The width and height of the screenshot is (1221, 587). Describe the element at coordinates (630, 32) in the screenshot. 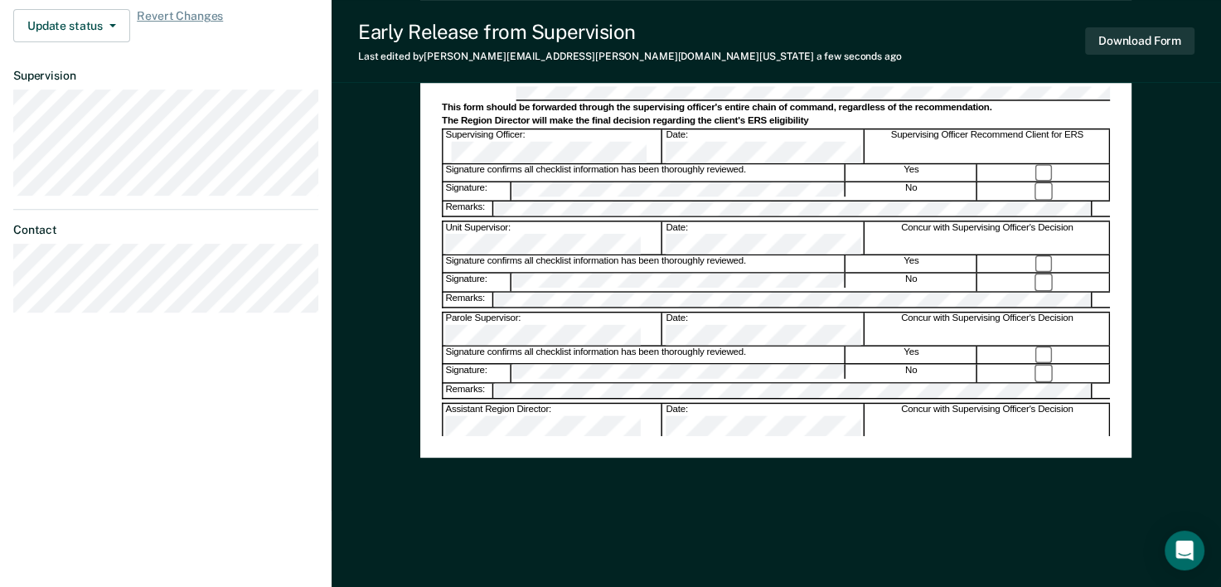

I see `div: Early Release from Supervision` at that location.